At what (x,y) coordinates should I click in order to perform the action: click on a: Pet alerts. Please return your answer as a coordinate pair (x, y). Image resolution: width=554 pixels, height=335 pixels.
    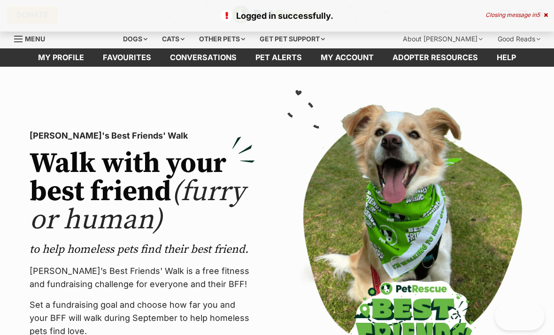
    Looking at the image, I should click on (278, 57).